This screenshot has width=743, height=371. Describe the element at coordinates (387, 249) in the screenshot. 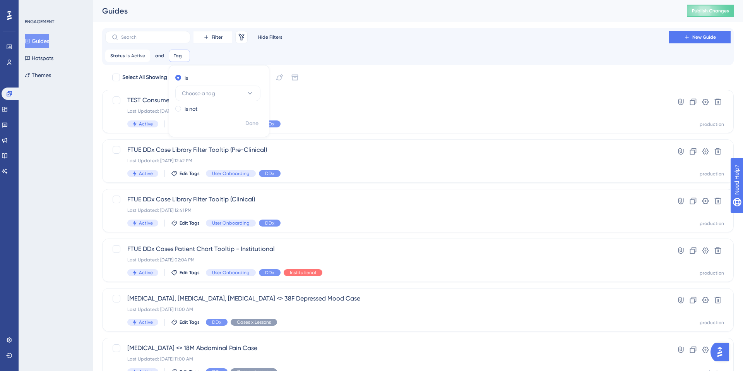

I see `span: FTUE DDx Cases Patient Chart Tooltip - Institutional` at that location.